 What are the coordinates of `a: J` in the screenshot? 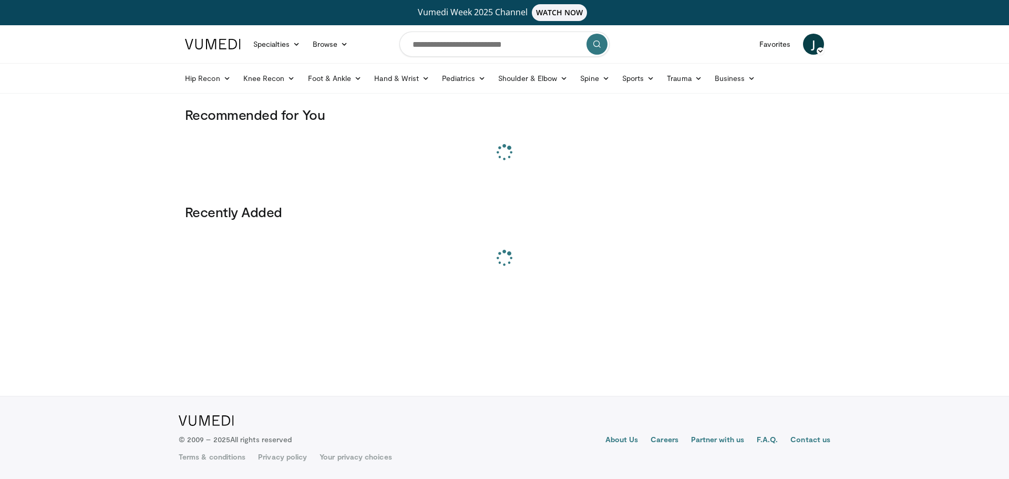 It's located at (813, 44).